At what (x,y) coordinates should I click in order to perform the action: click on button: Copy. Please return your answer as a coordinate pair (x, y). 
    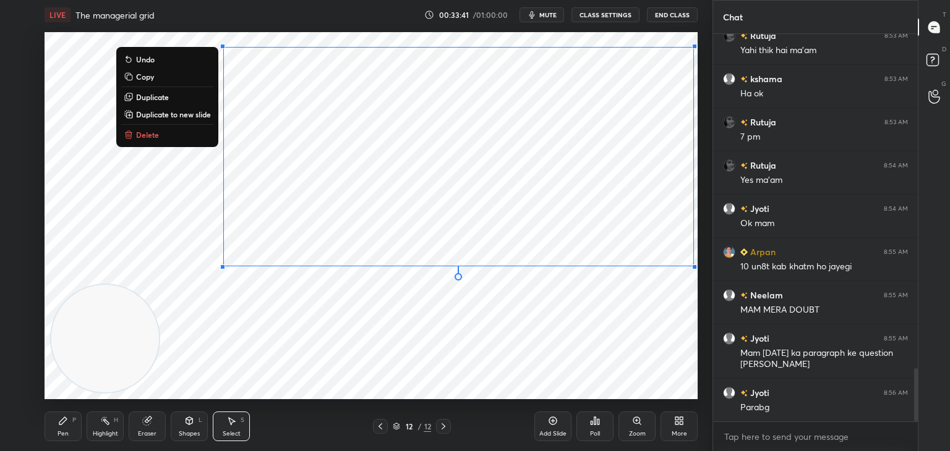
    Looking at the image, I should click on (167, 77).